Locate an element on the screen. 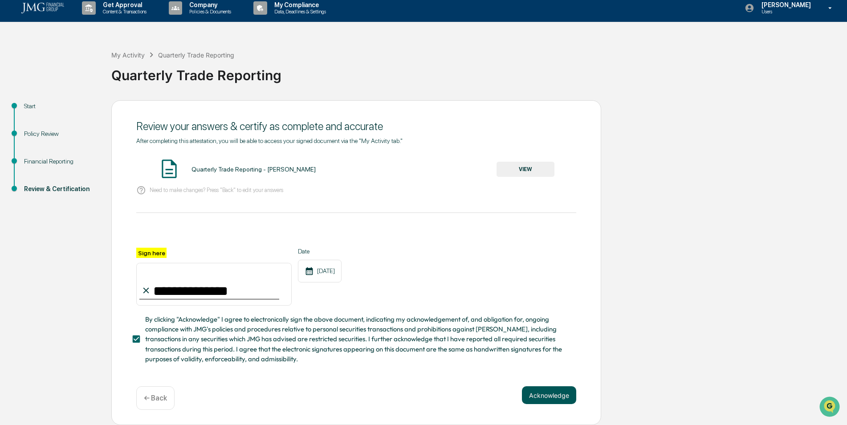 The height and width of the screenshot is (425, 847). span: By clicking "Acknowledge" I agree to electronically sign the above document, indicating my acknow... is located at coordinates (357, 339).